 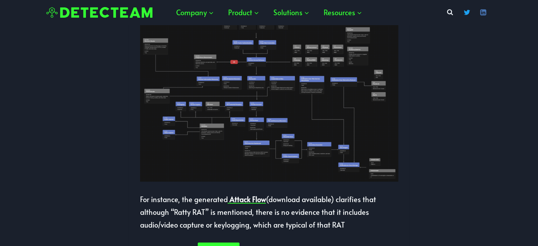 I want to click on nav: Primary Navigation, so click(x=269, y=12).